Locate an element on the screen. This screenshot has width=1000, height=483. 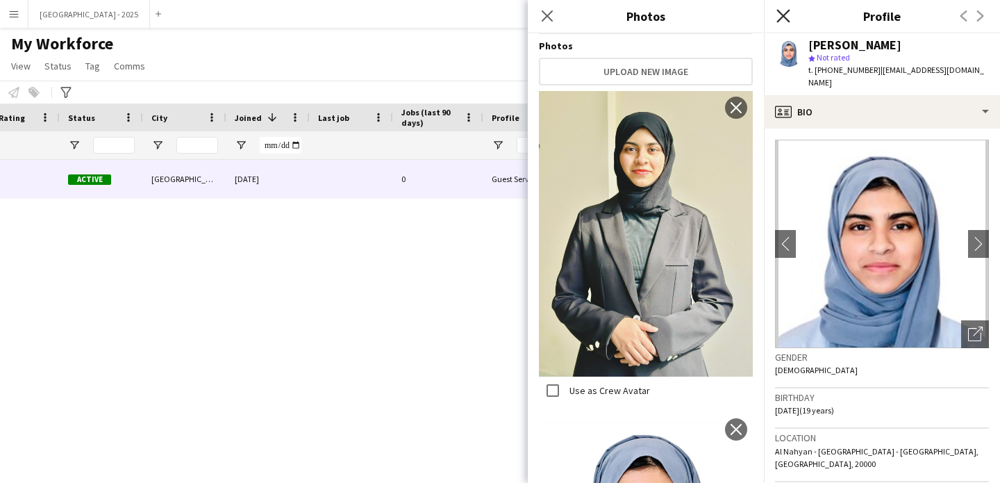
input: Profile Filter Input is located at coordinates (540, 145).